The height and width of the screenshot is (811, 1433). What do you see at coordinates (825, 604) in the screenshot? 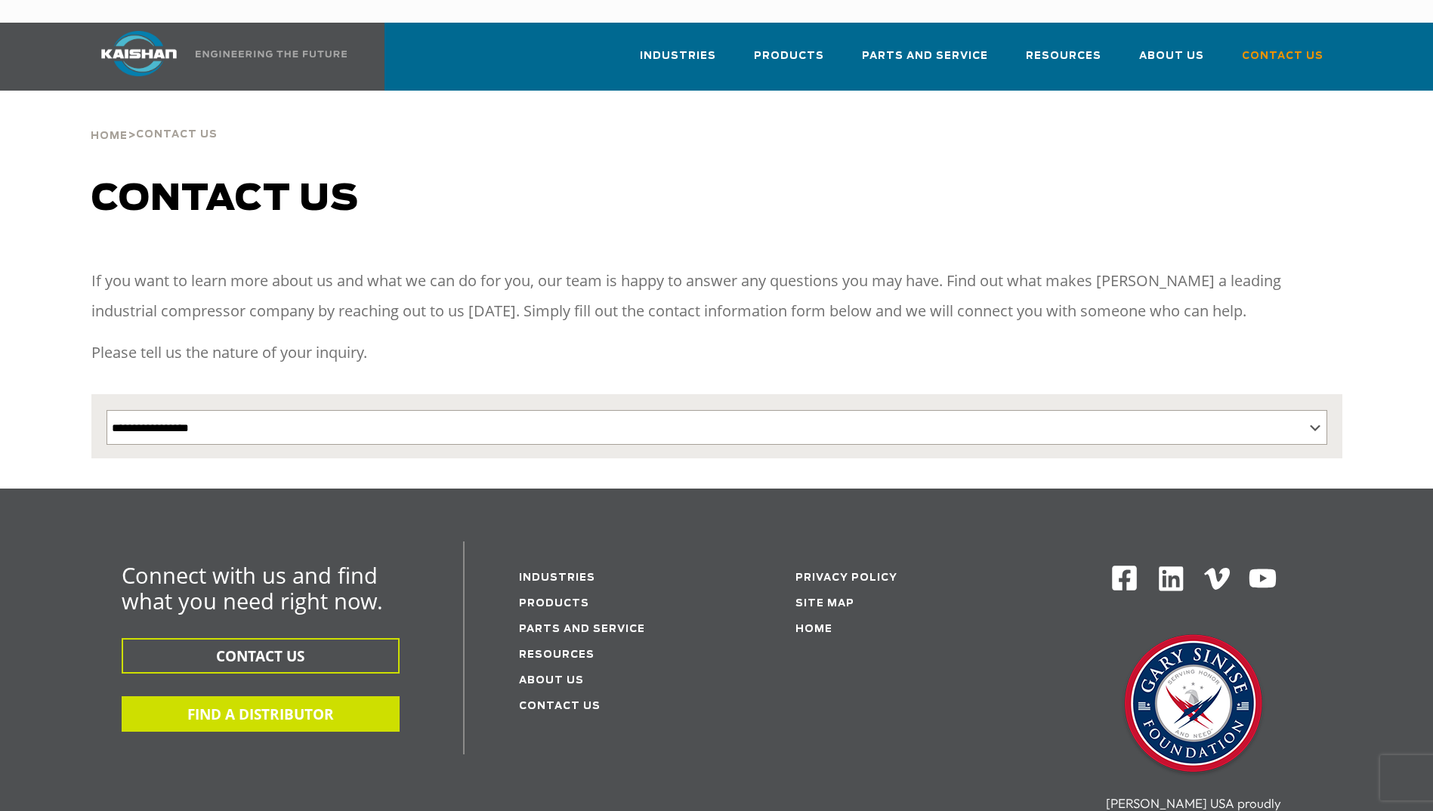
I see `a: Site Map` at bounding box center [825, 604].